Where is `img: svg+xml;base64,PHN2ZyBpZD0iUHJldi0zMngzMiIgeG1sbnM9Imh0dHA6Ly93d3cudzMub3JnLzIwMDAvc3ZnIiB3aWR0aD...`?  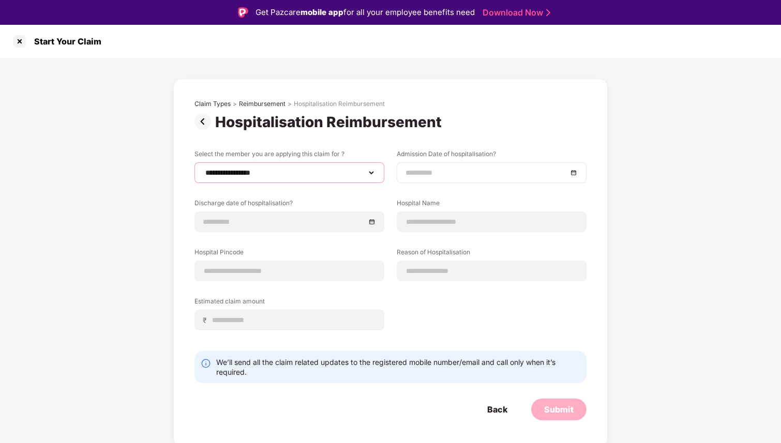 img: svg+xml;base64,PHN2ZyBpZD0iUHJldi0zMngzMiIgeG1sbnM9Imh0dHA6Ly93d3cudzMub3JnLzIwMDAvc3ZnIiB3aWR0aD... is located at coordinates (205, 122).